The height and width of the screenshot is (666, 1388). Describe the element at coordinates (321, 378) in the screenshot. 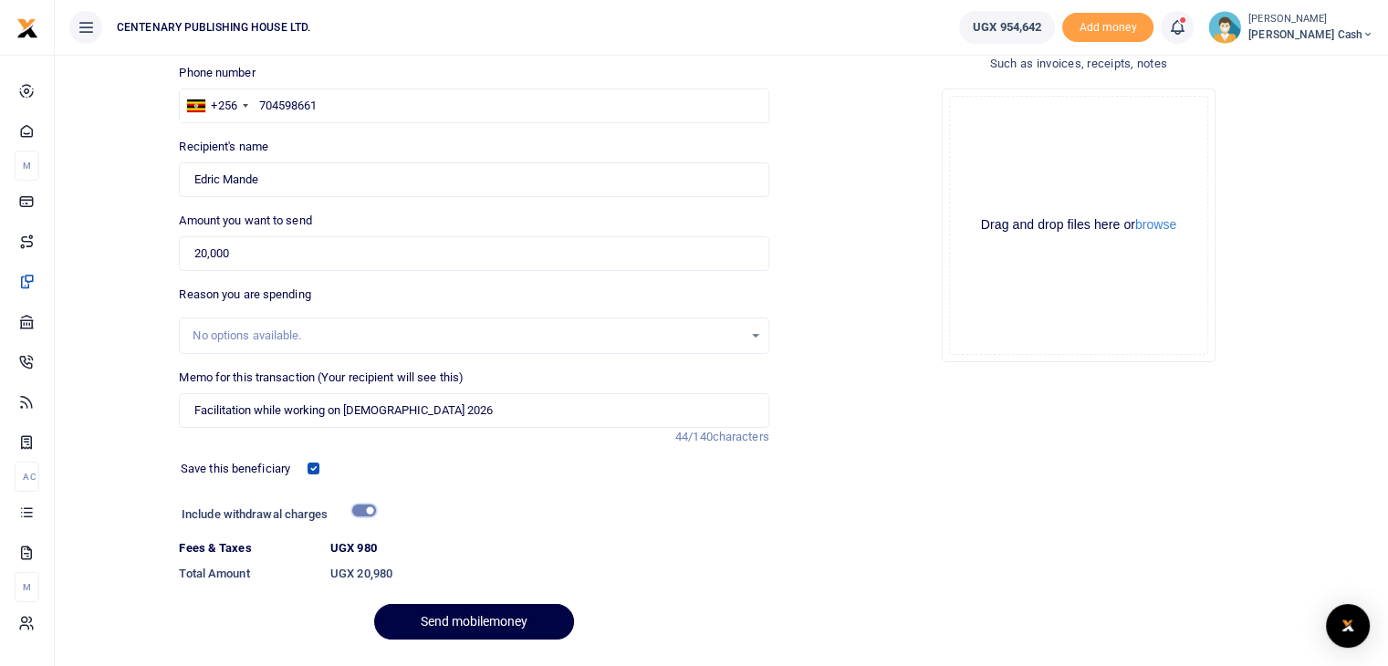

I see `label: Memo for this transaction (Your recipient will see this)` at that location.